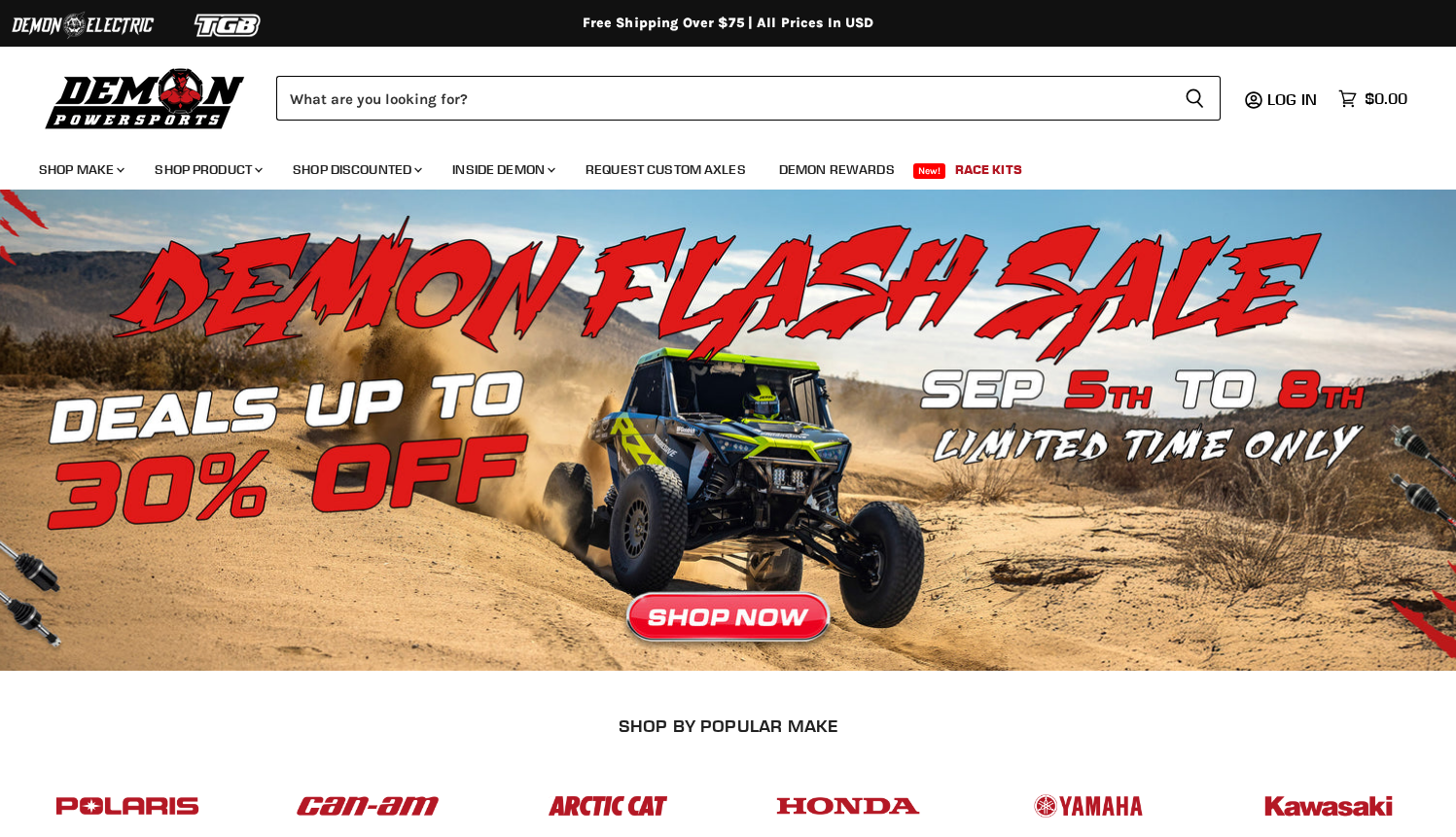  I want to click on a: Shop Discounted, so click(356, 169).